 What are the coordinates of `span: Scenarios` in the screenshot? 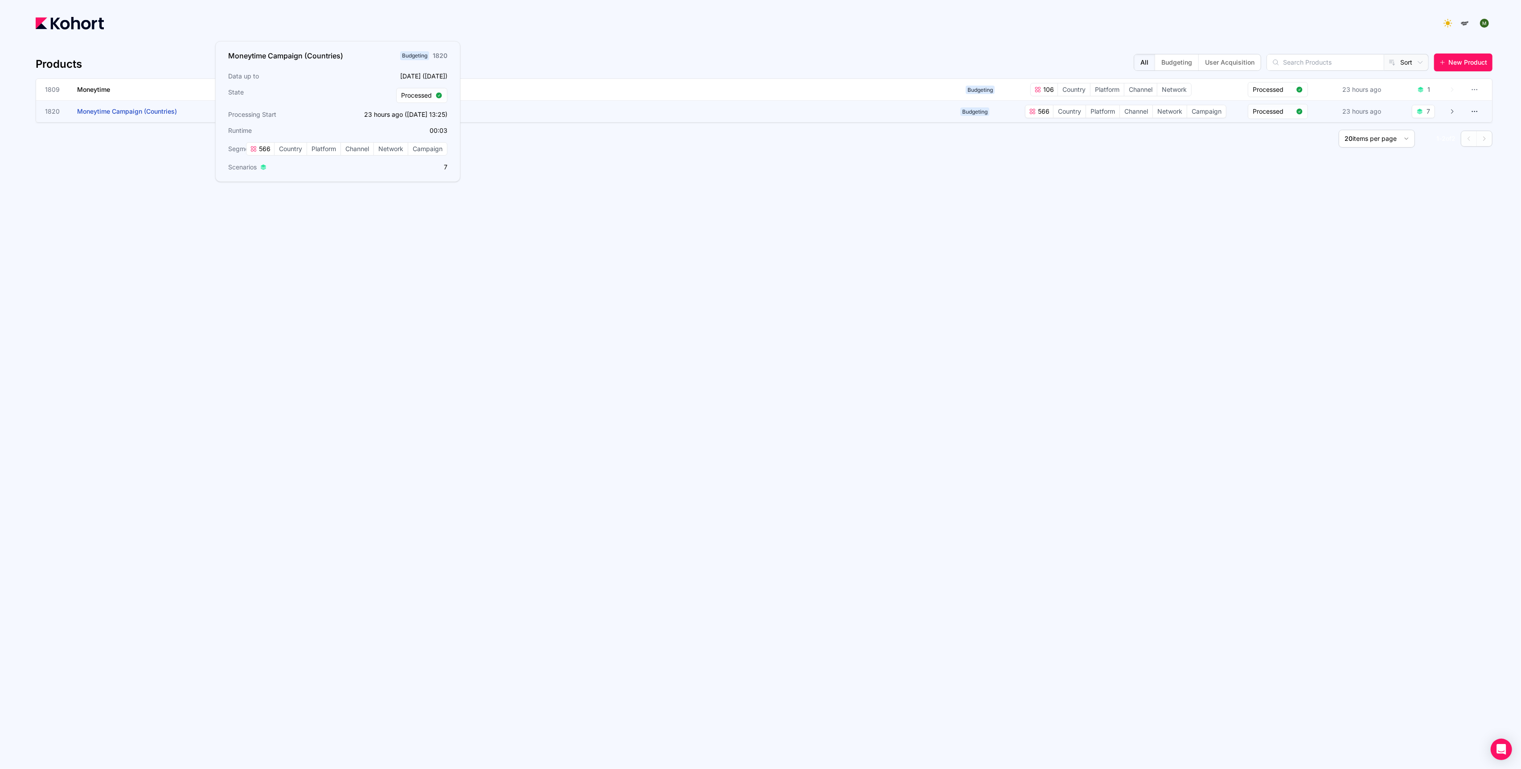 It's located at (242, 167).